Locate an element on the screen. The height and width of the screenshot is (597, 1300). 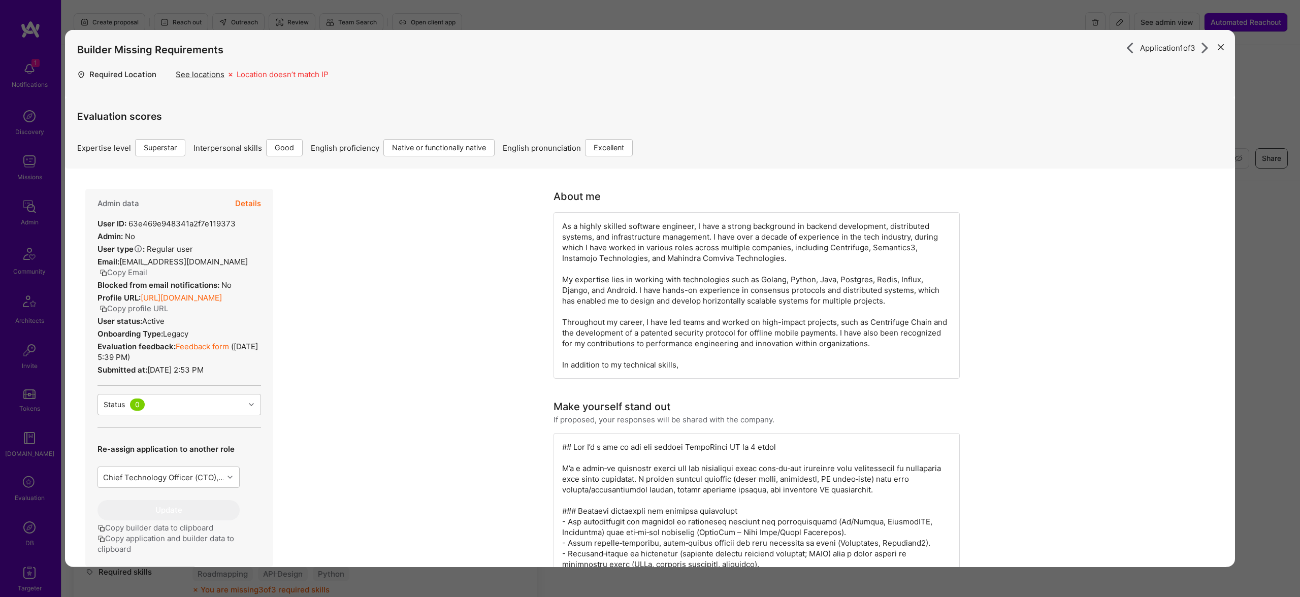
i: icon Missing is located at coordinates (231, 75).